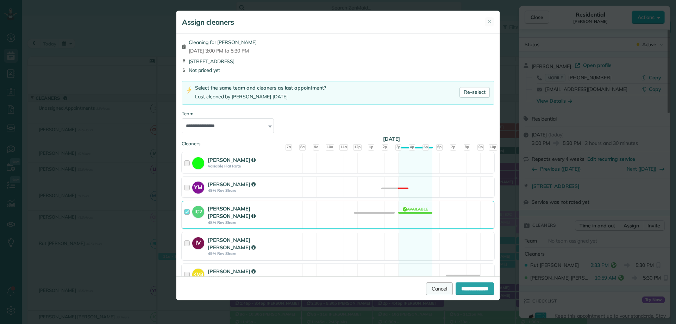 The width and height of the screenshot is (676, 324). What do you see at coordinates (247, 166) in the screenshot?
I see `strong: Variable Flat Rate` at bounding box center [247, 166].